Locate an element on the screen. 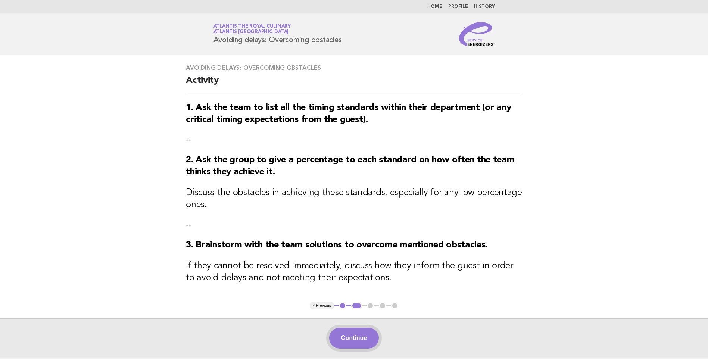 Image resolution: width=708 pixels, height=359 pixels. a: Home is located at coordinates (435, 7).